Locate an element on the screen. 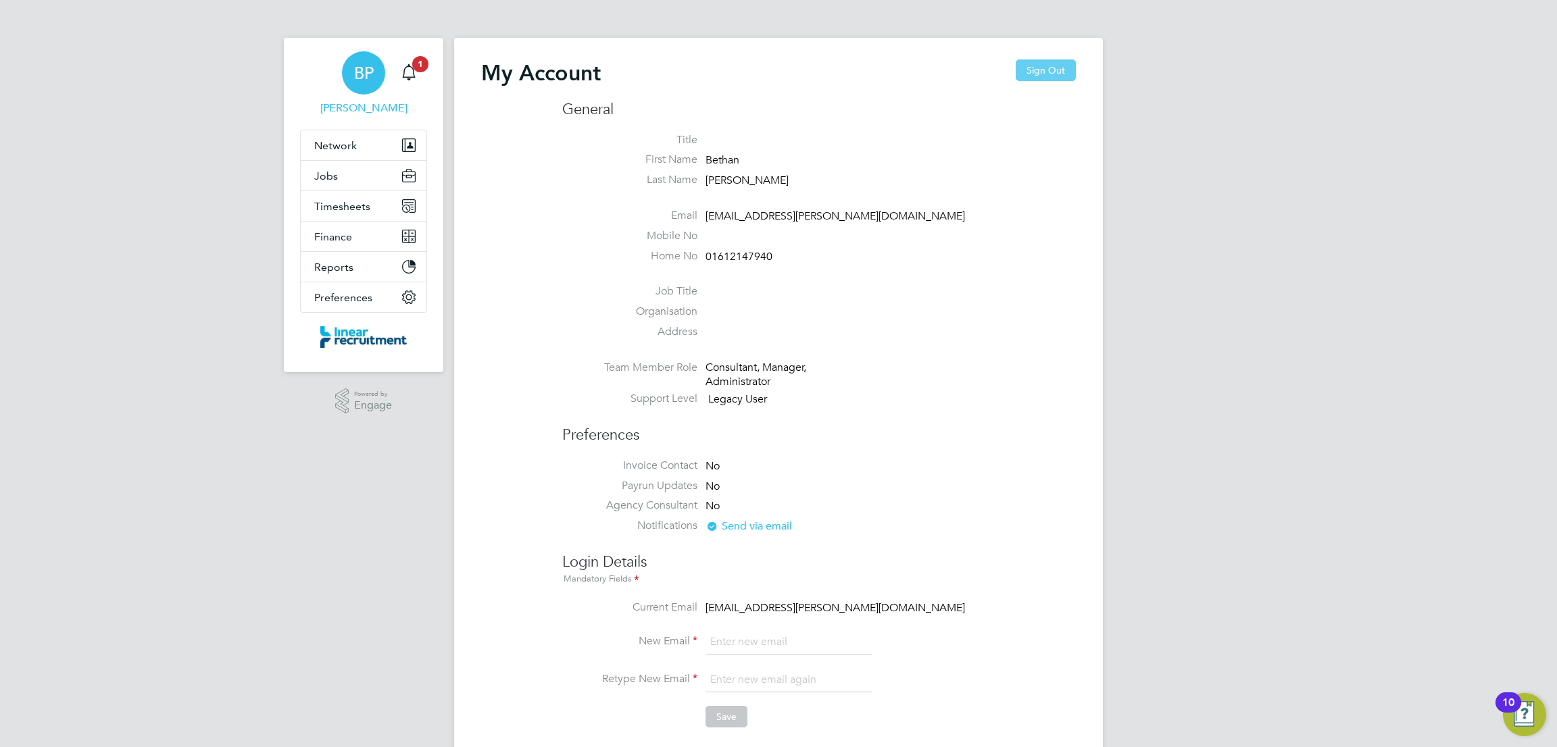 The height and width of the screenshot is (747, 1557). label: Notifications is located at coordinates (630, 526).